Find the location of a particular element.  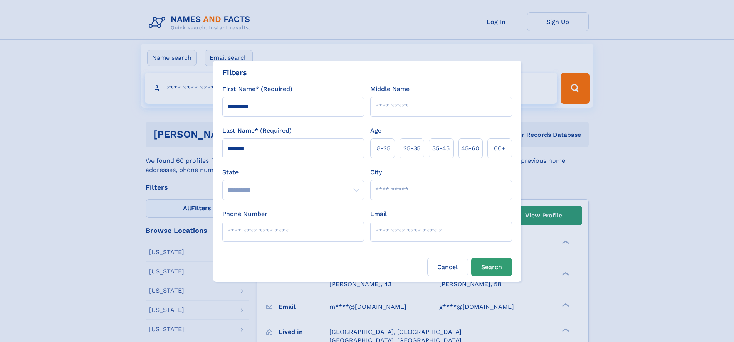

span: 18‑25 is located at coordinates (382, 148).